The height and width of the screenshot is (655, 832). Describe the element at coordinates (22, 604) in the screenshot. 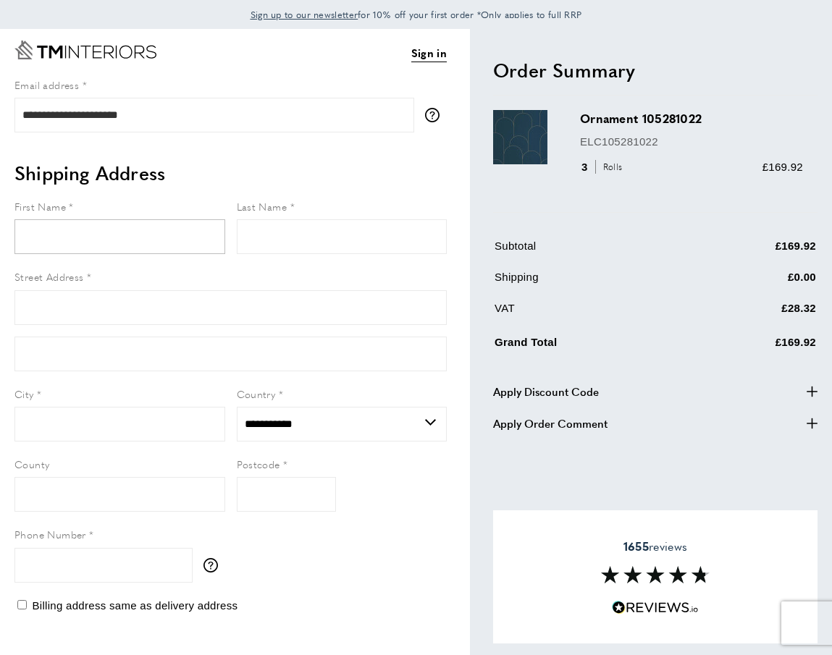

I see `input: Billing address same as delivery address` at that location.